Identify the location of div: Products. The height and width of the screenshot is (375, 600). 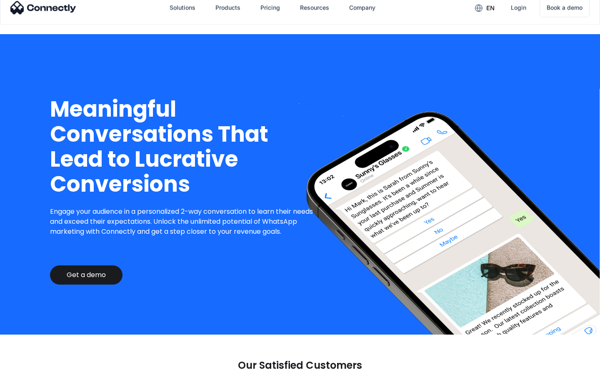
(228, 7).